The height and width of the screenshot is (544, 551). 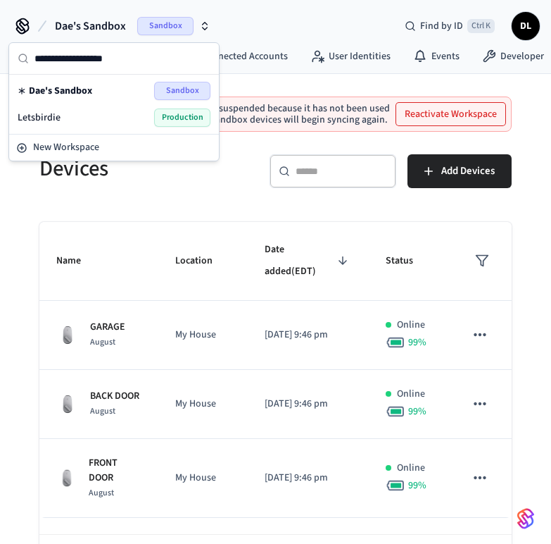 I want to click on span: Letsbirdie, so click(x=39, y=118).